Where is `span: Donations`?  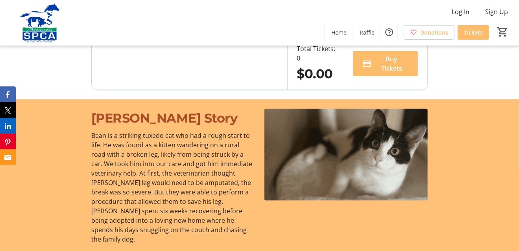
span: Donations is located at coordinates (434, 32).